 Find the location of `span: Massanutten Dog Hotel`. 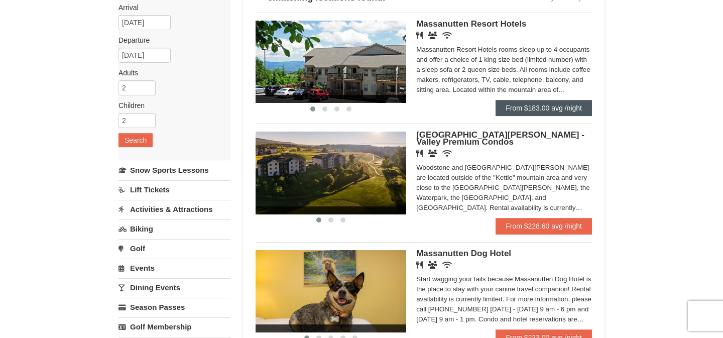

span: Massanutten Dog Hotel is located at coordinates (463, 253).